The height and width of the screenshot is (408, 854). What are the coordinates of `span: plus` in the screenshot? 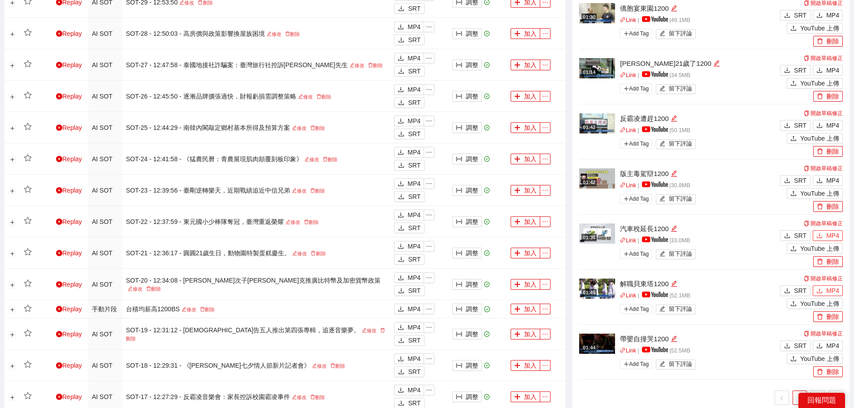 It's located at (517, 97).